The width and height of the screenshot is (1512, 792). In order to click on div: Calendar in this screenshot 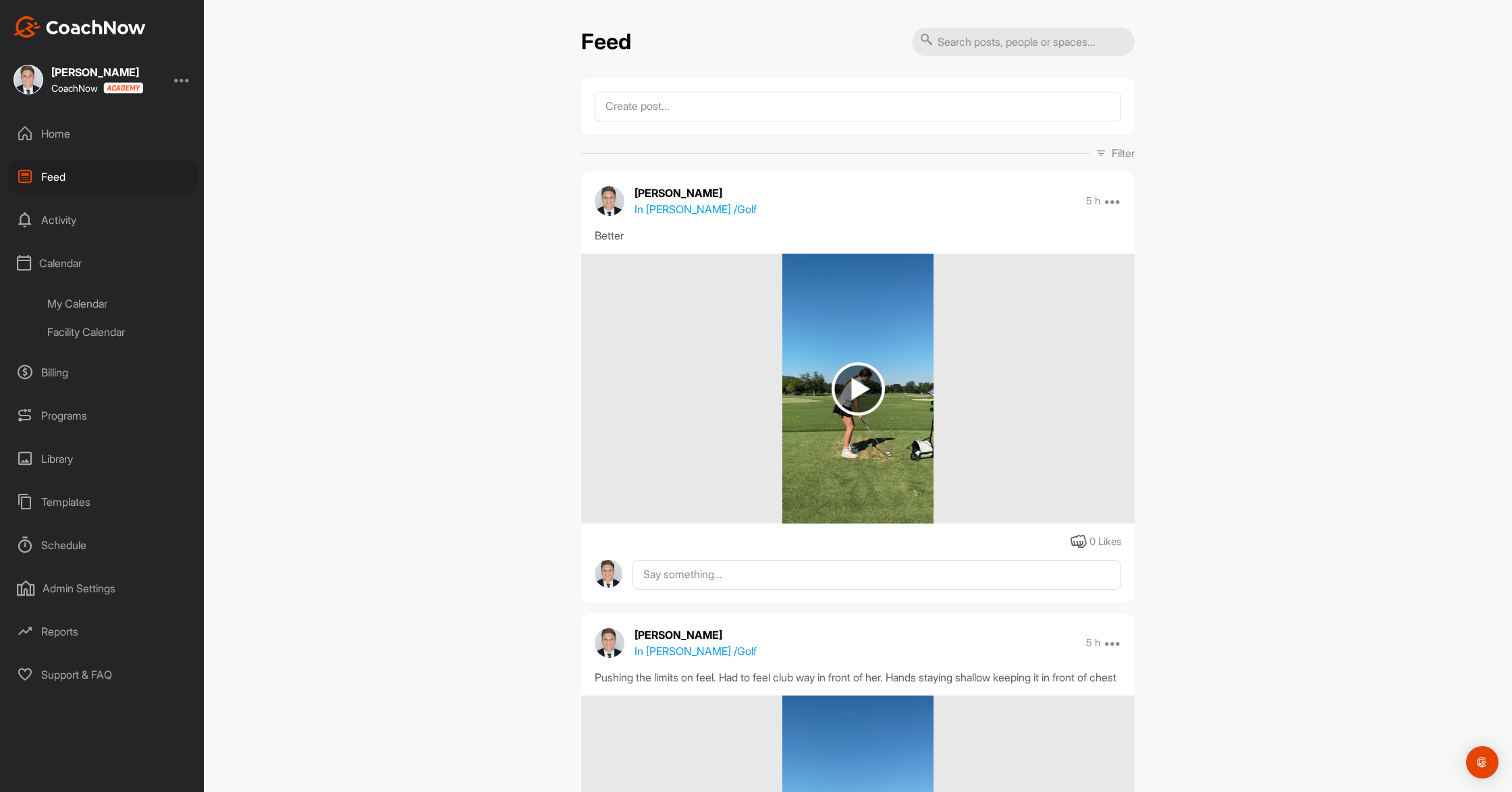, I will do `click(103, 264)`.